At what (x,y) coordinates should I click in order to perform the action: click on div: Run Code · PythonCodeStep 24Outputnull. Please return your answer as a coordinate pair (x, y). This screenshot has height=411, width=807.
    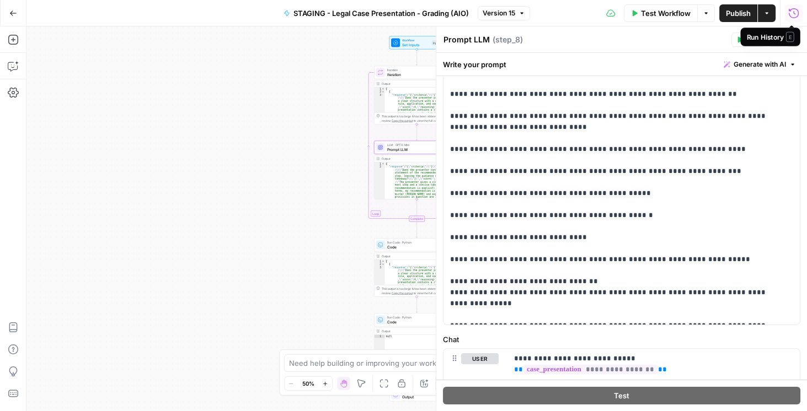
    Looking at the image, I should click on (416, 343).